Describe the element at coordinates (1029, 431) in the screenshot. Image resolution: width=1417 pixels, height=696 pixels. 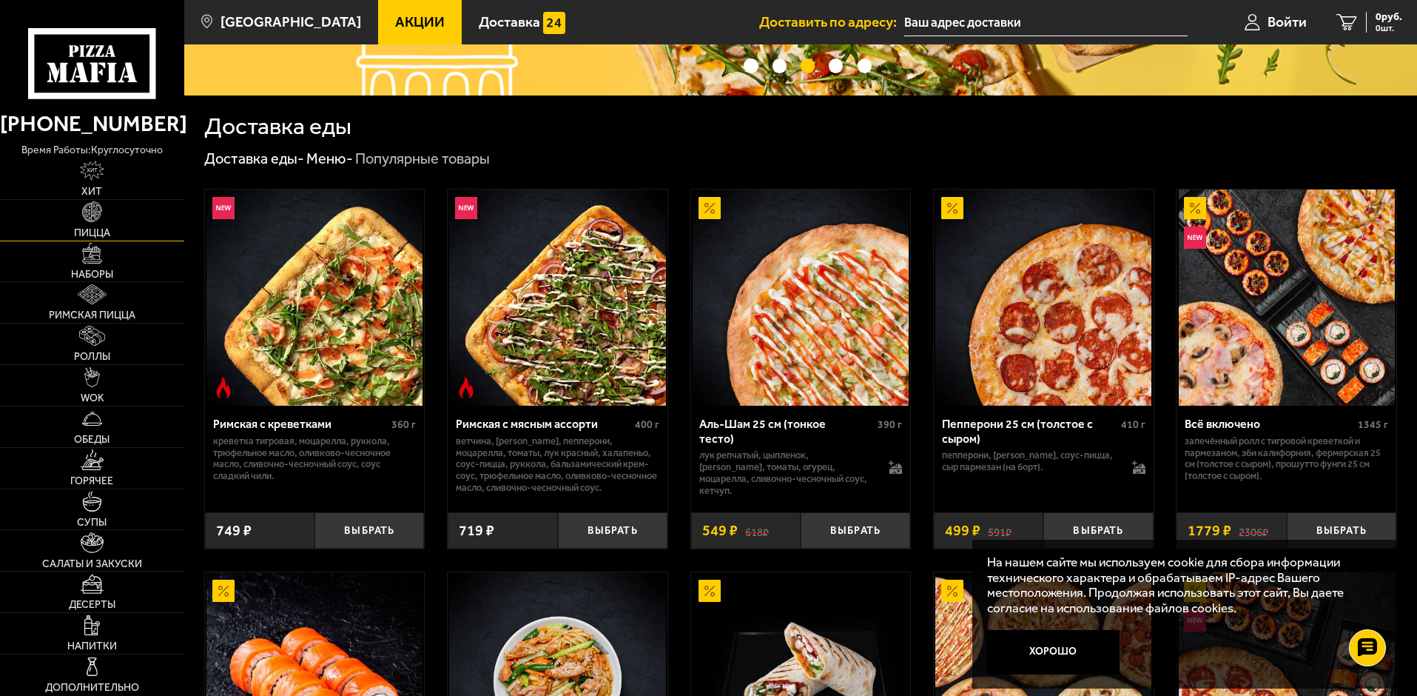
I see `div: Пепперони 25 см (толстое с сыром)` at that location.